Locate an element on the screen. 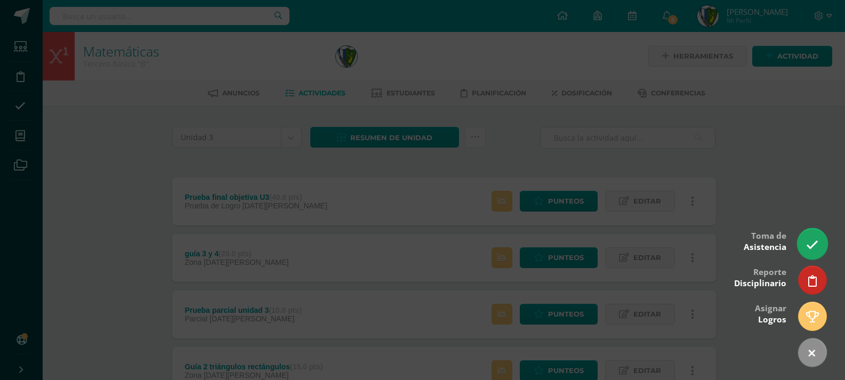 The width and height of the screenshot is (845, 380). span: Disciplinario is located at coordinates (760, 283).